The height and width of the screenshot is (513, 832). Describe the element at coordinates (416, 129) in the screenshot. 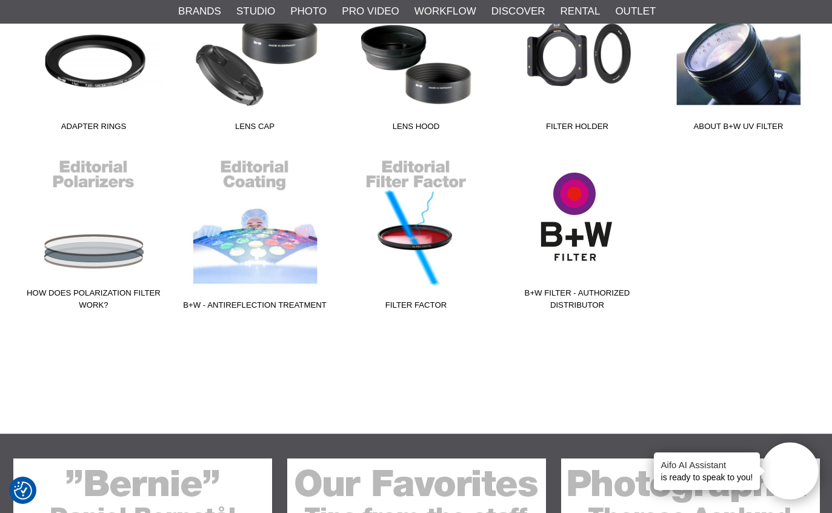

I see `span: Lens Hood` at that location.